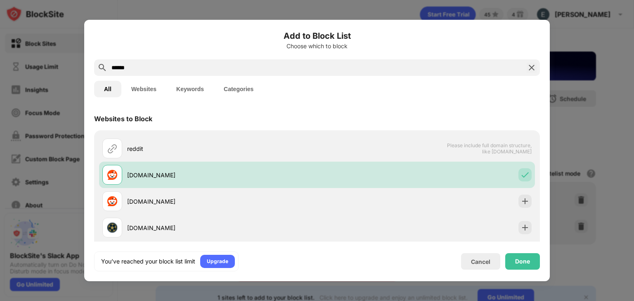 This screenshot has width=634, height=301. What do you see at coordinates (522, 261) in the screenshot?
I see `div: Done` at bounding box center [522, 261].